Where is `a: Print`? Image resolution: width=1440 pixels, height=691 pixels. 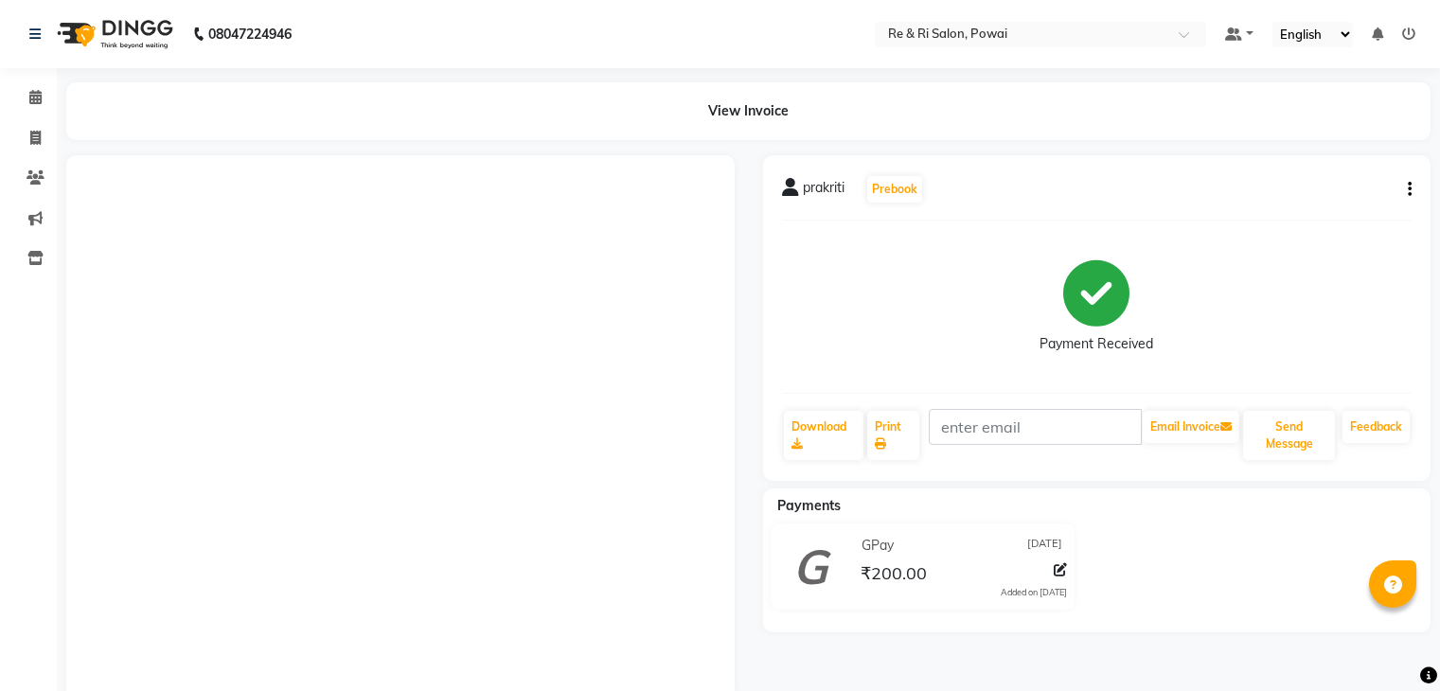 a: Print is located at coordinates (893, 436).